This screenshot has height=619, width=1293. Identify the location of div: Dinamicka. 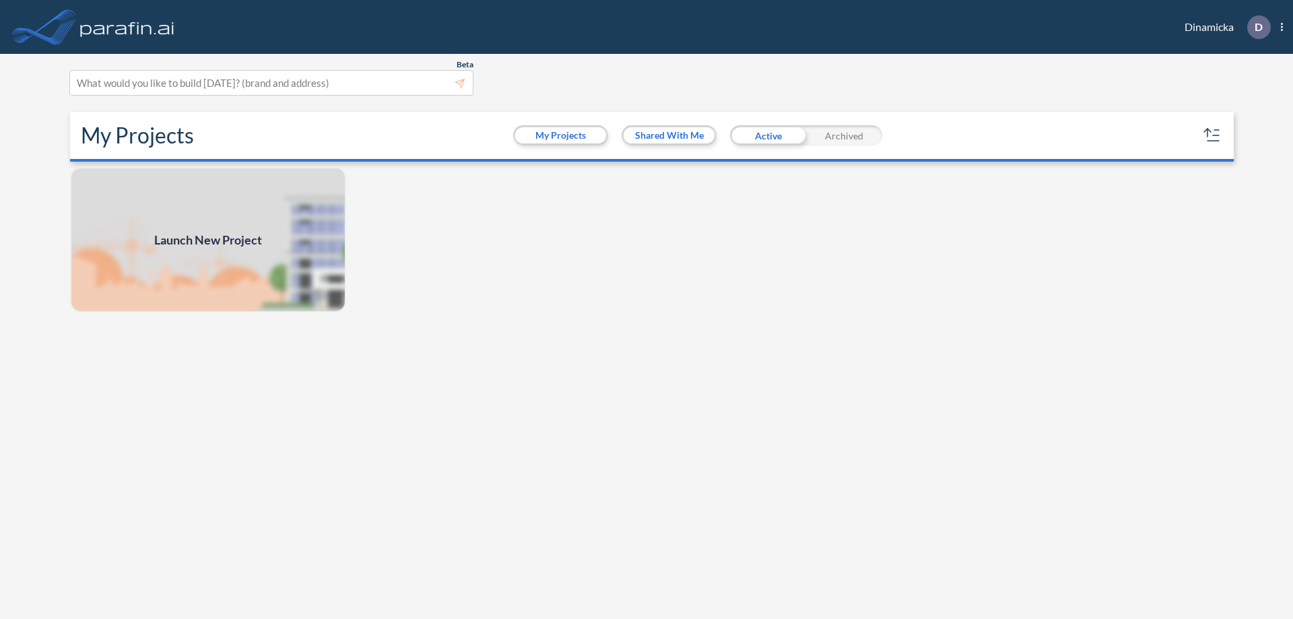
(1224, 27).